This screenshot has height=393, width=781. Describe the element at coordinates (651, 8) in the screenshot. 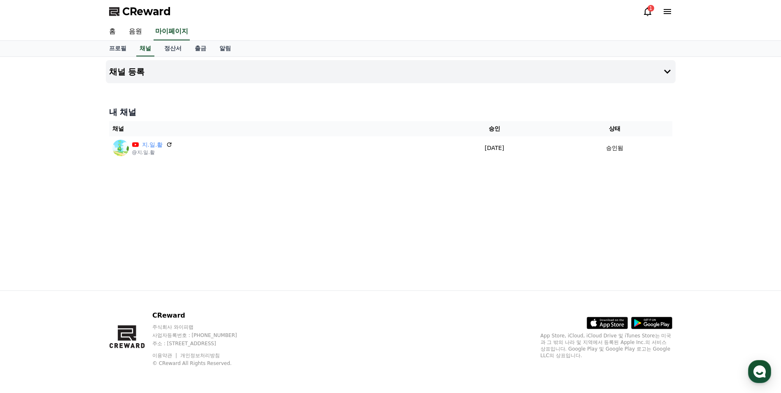

I see `div: 1` at that location.